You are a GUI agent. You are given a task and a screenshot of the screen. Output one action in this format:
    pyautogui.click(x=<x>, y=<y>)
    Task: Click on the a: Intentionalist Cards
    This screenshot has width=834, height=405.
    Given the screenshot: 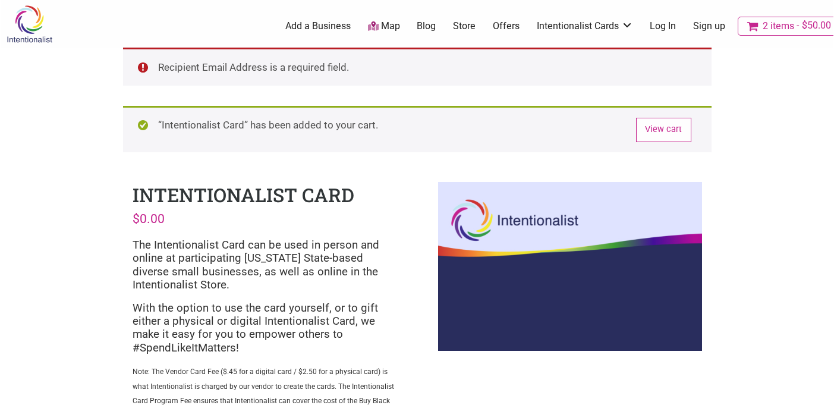 What is the action you would take?
    pyautogui.click(x=585, y=26)
    